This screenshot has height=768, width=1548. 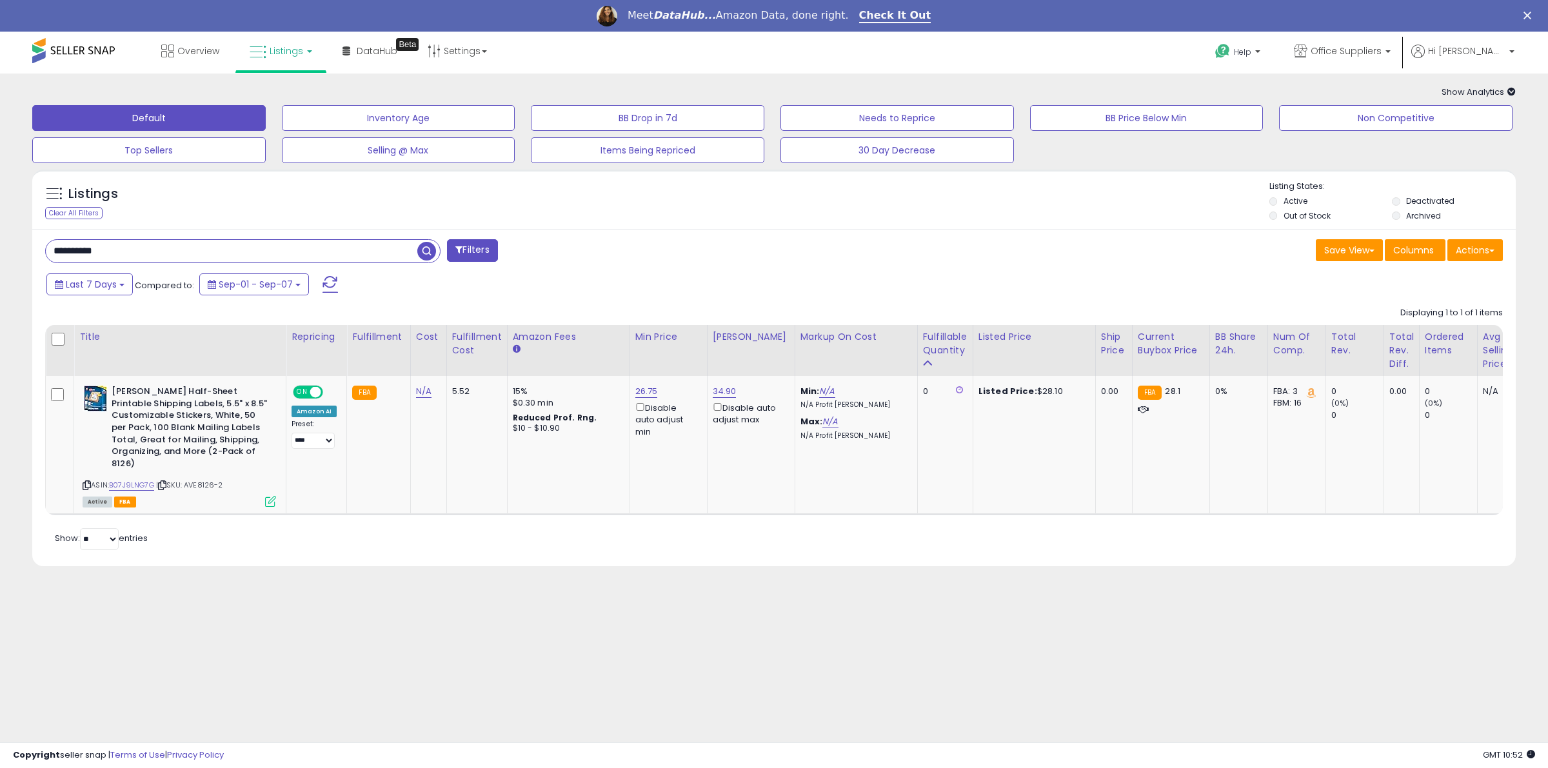 What do you see at coordinates (378, 337) in the screenshot?
I see `div: Fulfillment` at bounding box center [378, 337].